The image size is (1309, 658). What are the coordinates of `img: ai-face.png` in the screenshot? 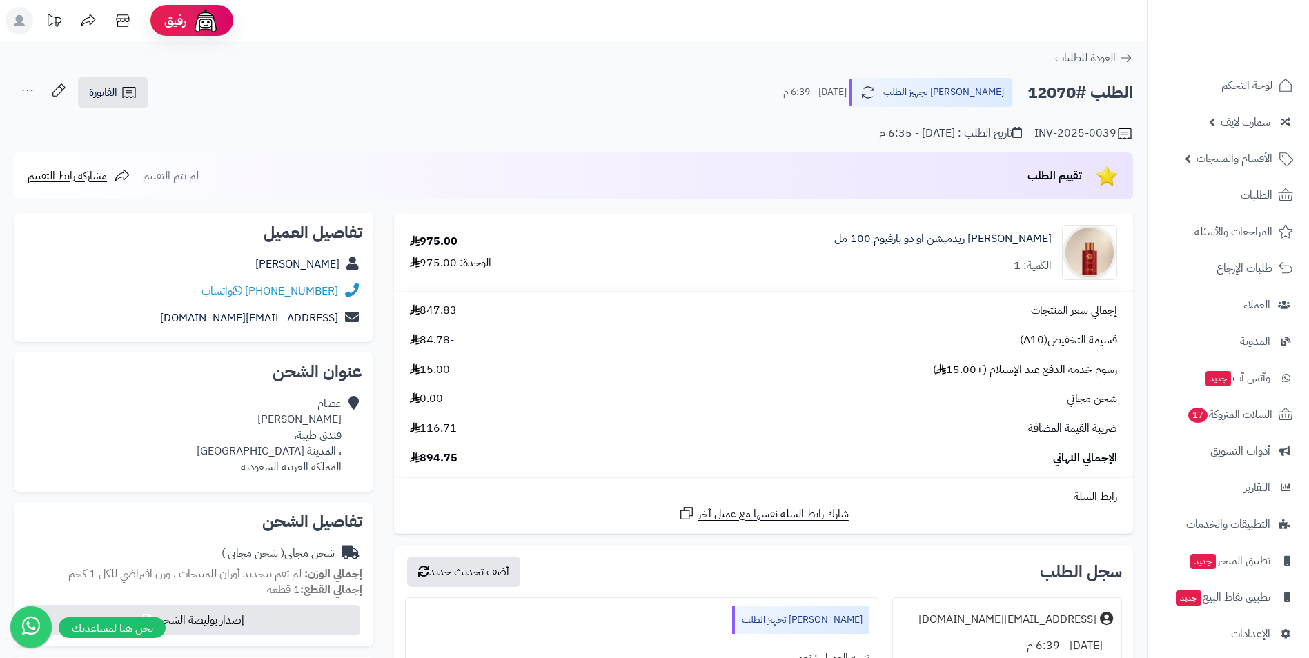 It's located at (206, 21).